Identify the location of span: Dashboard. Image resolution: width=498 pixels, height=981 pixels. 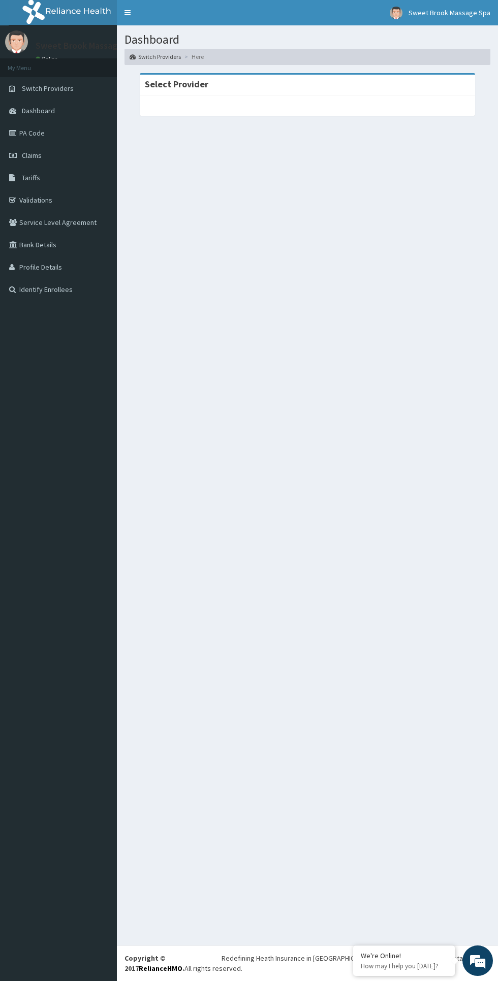
(38, 111).